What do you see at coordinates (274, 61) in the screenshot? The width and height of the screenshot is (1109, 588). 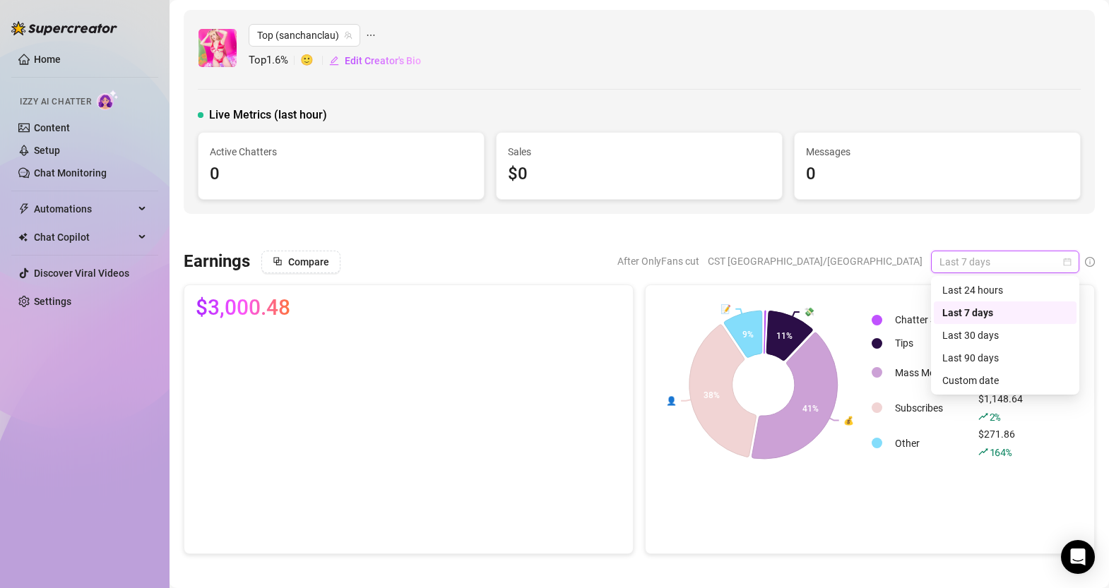 I see `span: Top 1.6 %` at bounding box center [274, 61].